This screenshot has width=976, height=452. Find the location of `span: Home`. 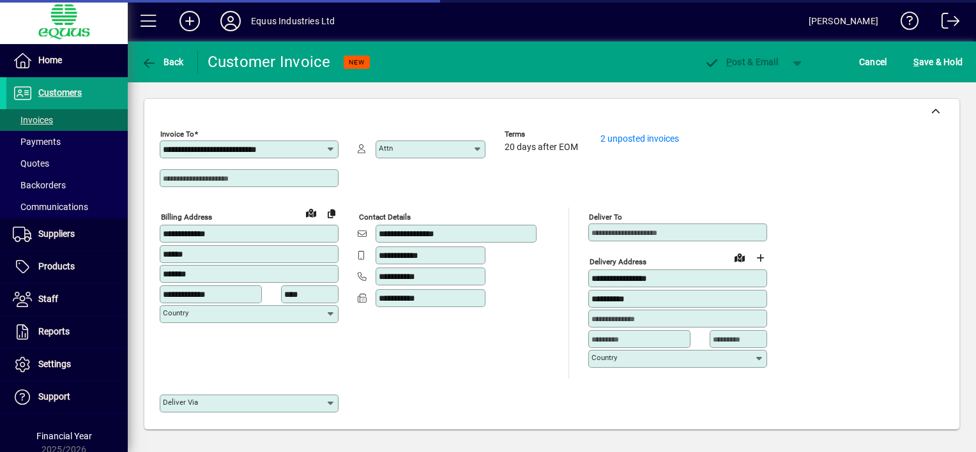

span: Home is located at coordinates (50, 60).